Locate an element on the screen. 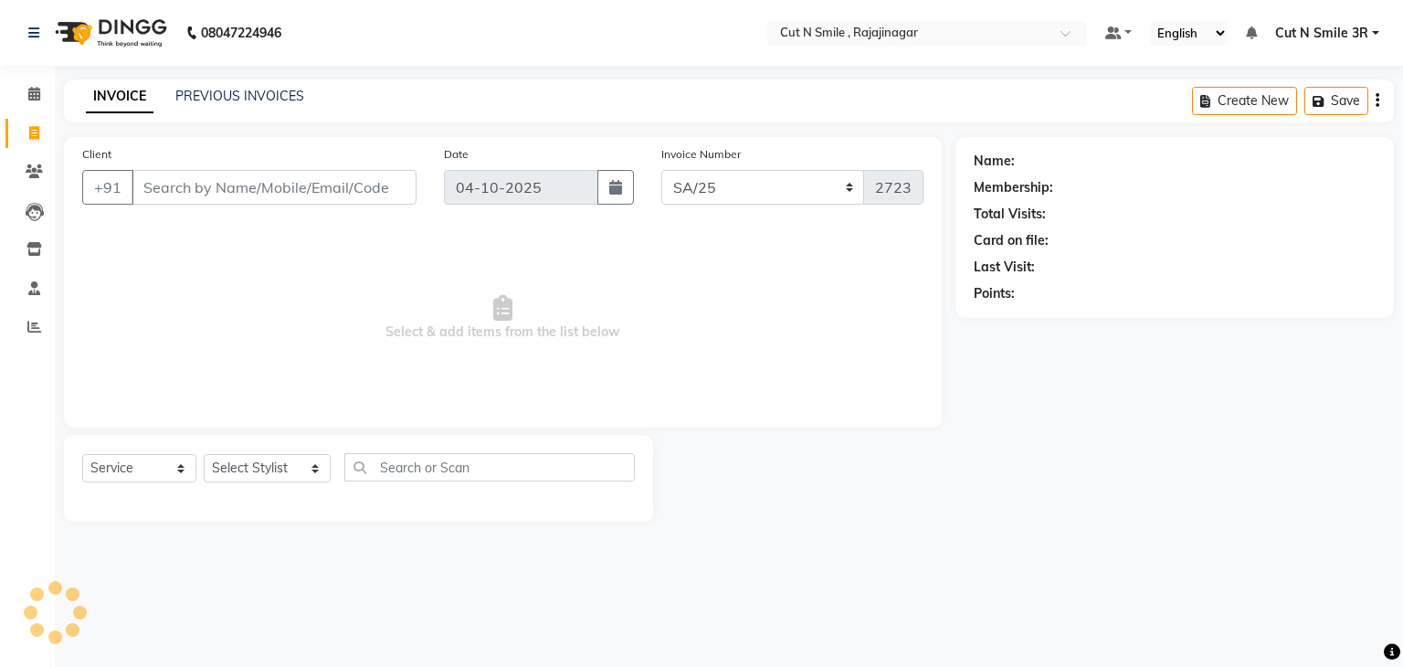 The width and height of the screenshot is (1403, 667). span: Select & add items from the list below is located at coordinates (502, 318).